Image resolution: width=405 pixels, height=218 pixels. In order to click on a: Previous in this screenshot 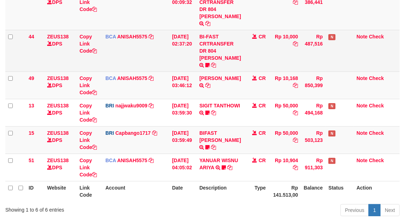, I will do `click(355, 210)`.